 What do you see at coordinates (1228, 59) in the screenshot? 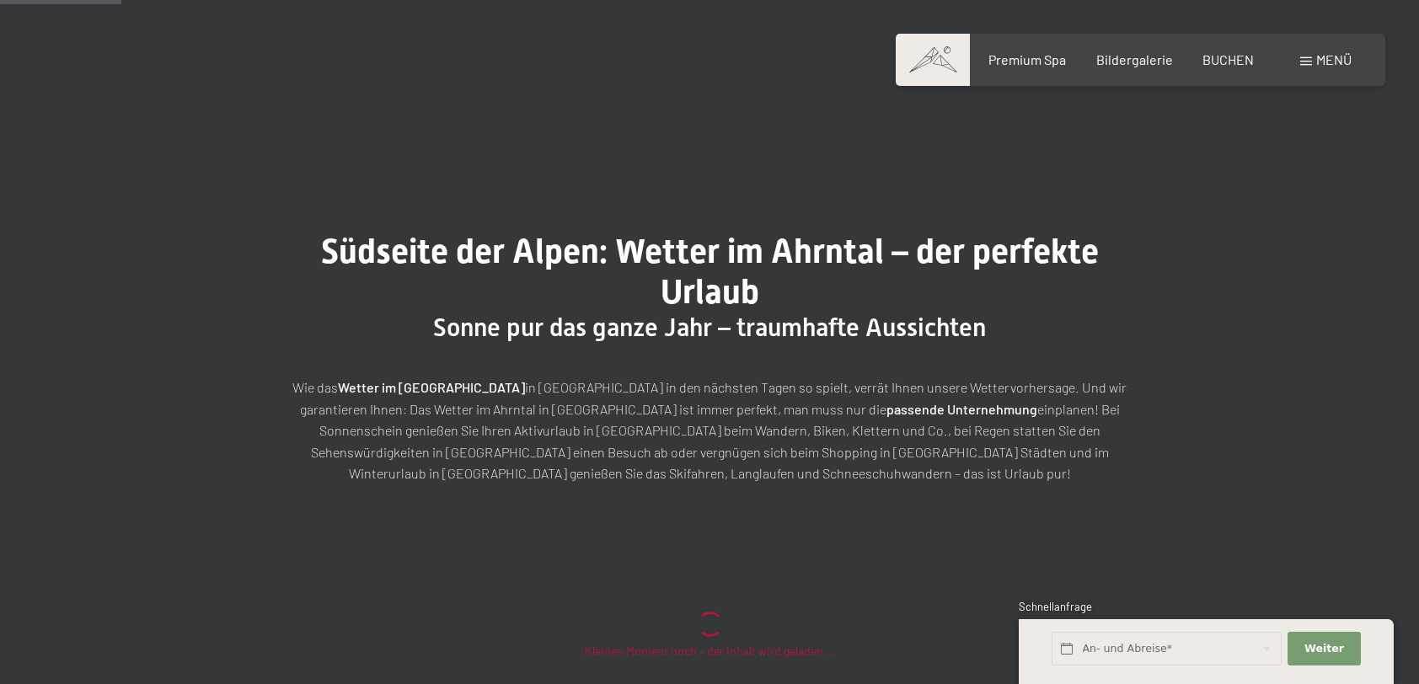
I see `a: BUCHEN` at bounding box center [1228, 59].